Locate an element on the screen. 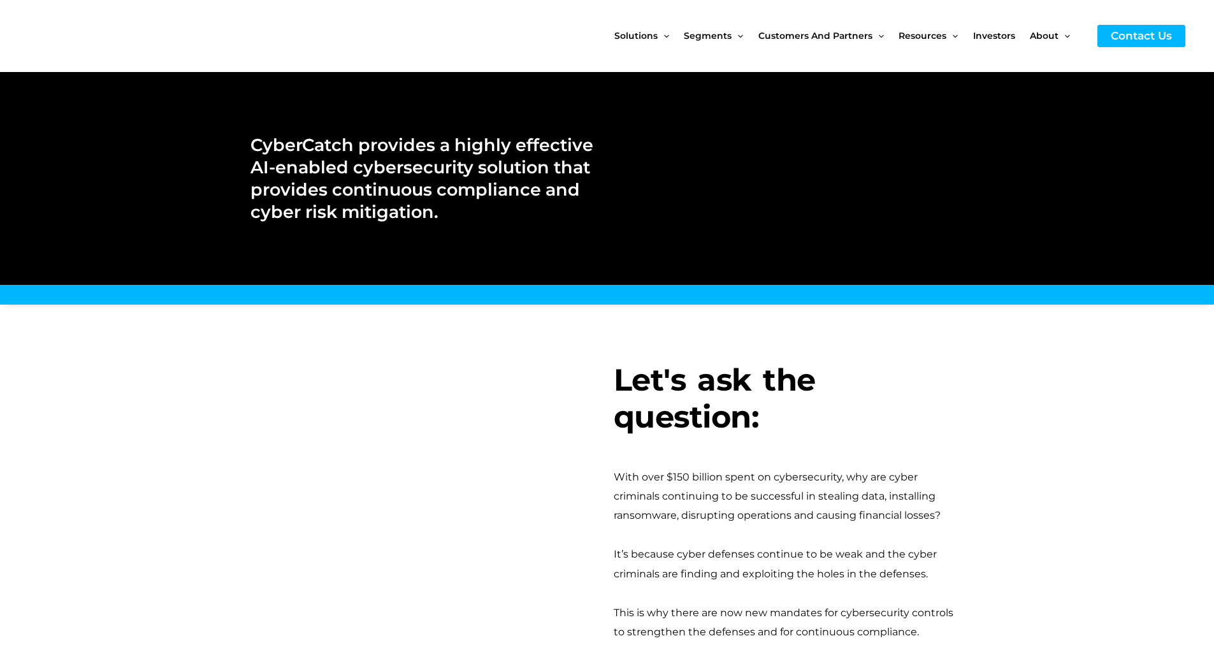 This screenshot has height=657, width=1214. span: Solutions is located at coordinates (636, 36).